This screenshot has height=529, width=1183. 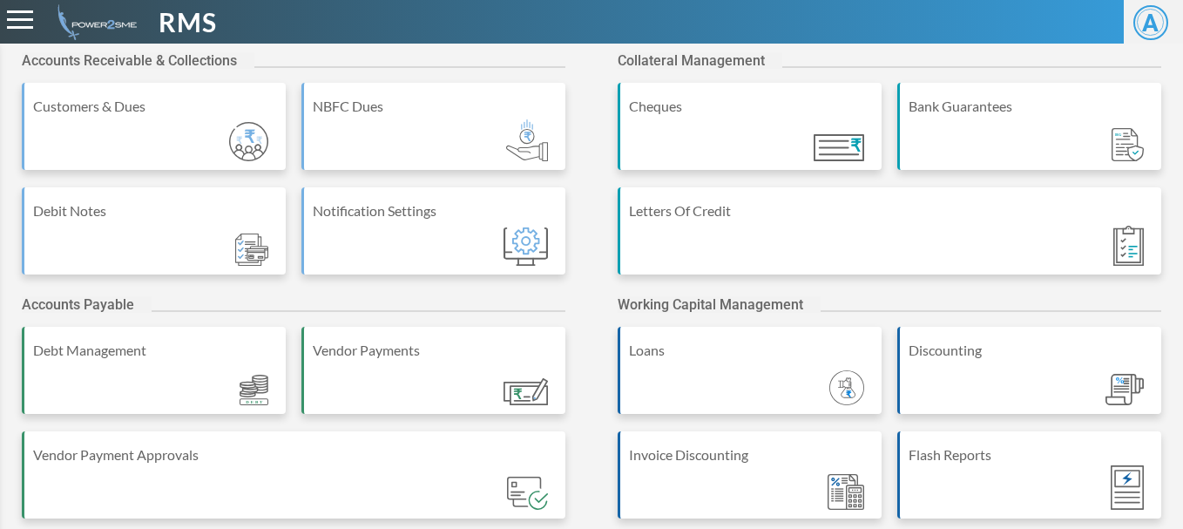 What do you see at coordinates (1031, 106) in the screenshot?
I see `div: Bank Guarantees` at bounding box center [1031, 106].